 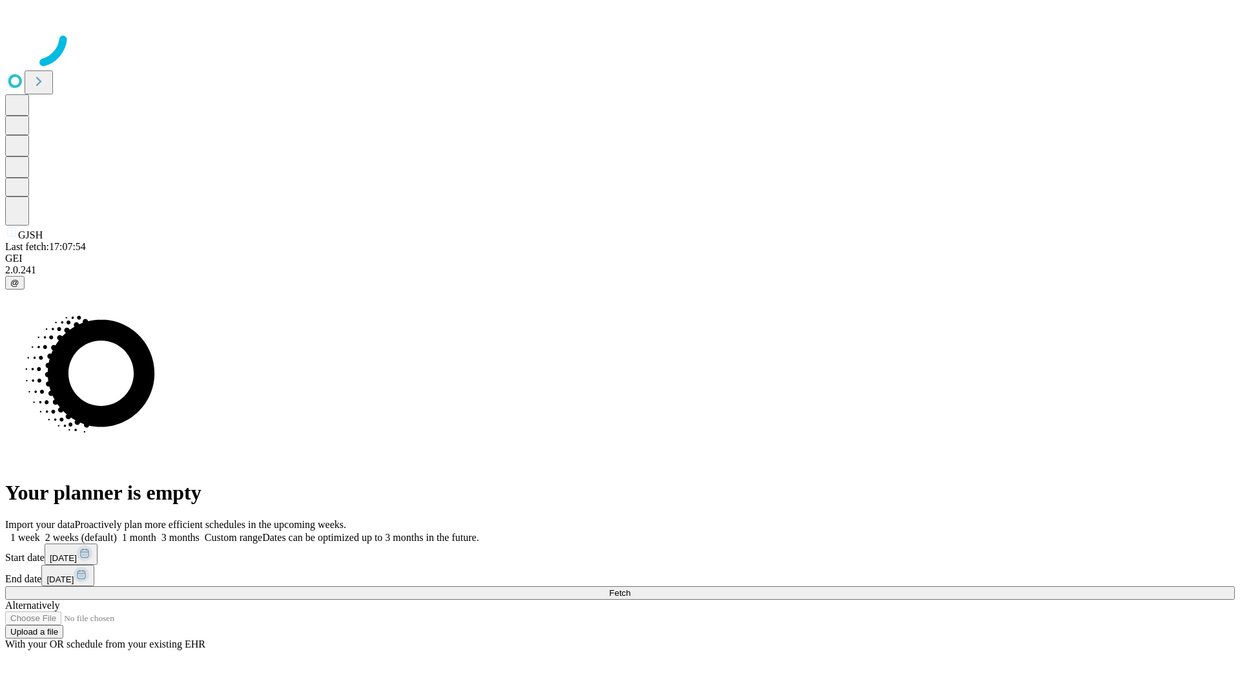 What do you see at coordinates (32, 605) in the screenshot?
I see `span: Alternatively` at bounding box center [32, 605].